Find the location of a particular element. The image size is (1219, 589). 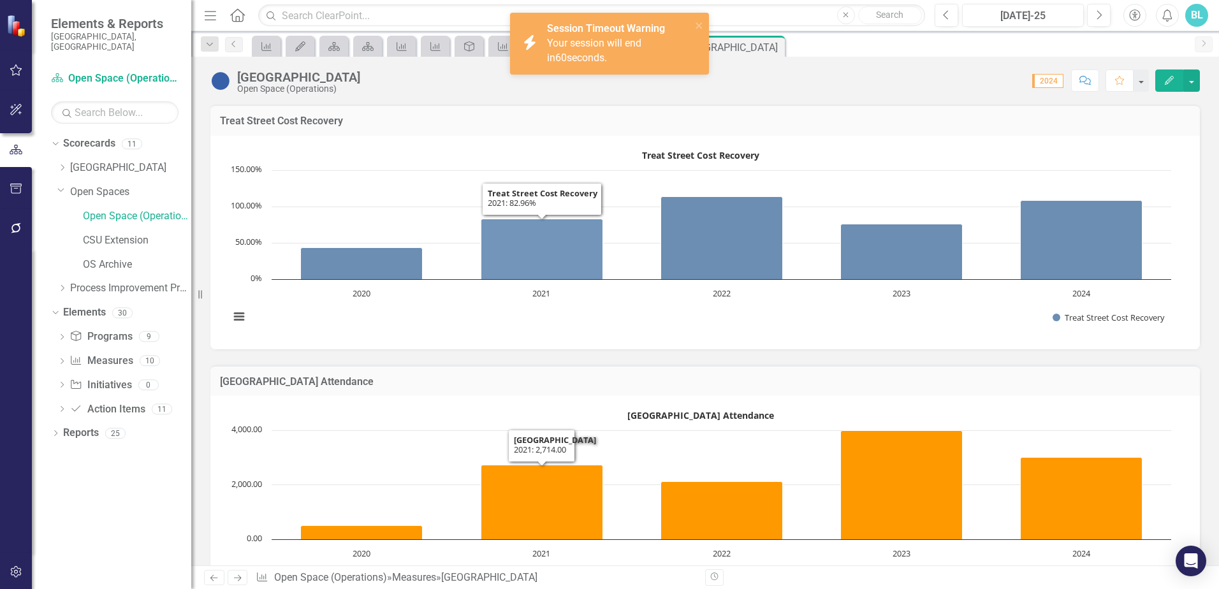

text: 4,000.00 is located at coordinates (247, 429).